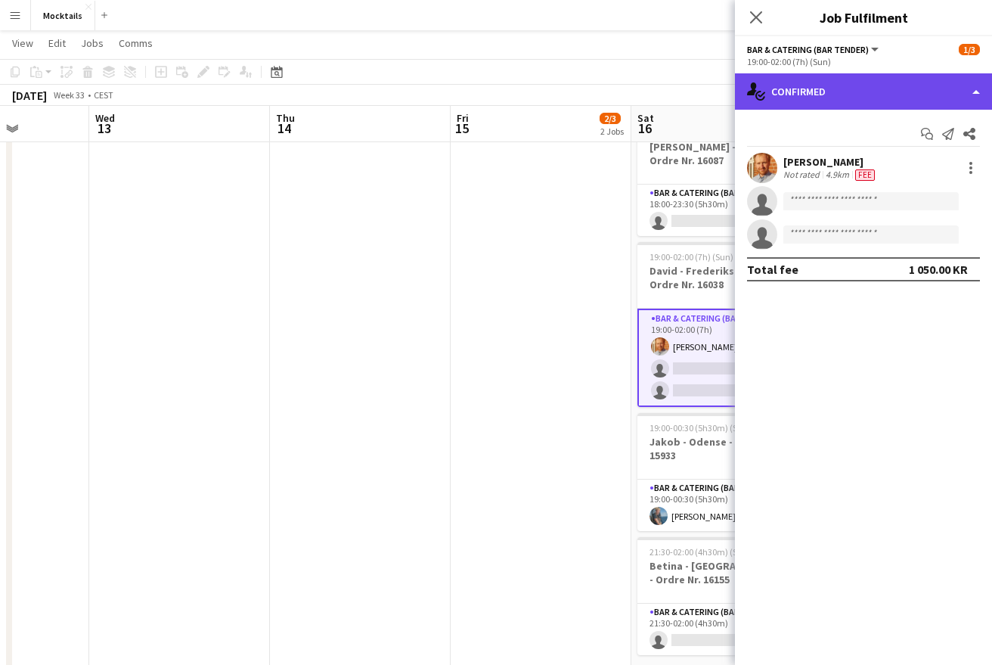 The image size is (992, 665). I want to click on span: 13, so click(104, 128).